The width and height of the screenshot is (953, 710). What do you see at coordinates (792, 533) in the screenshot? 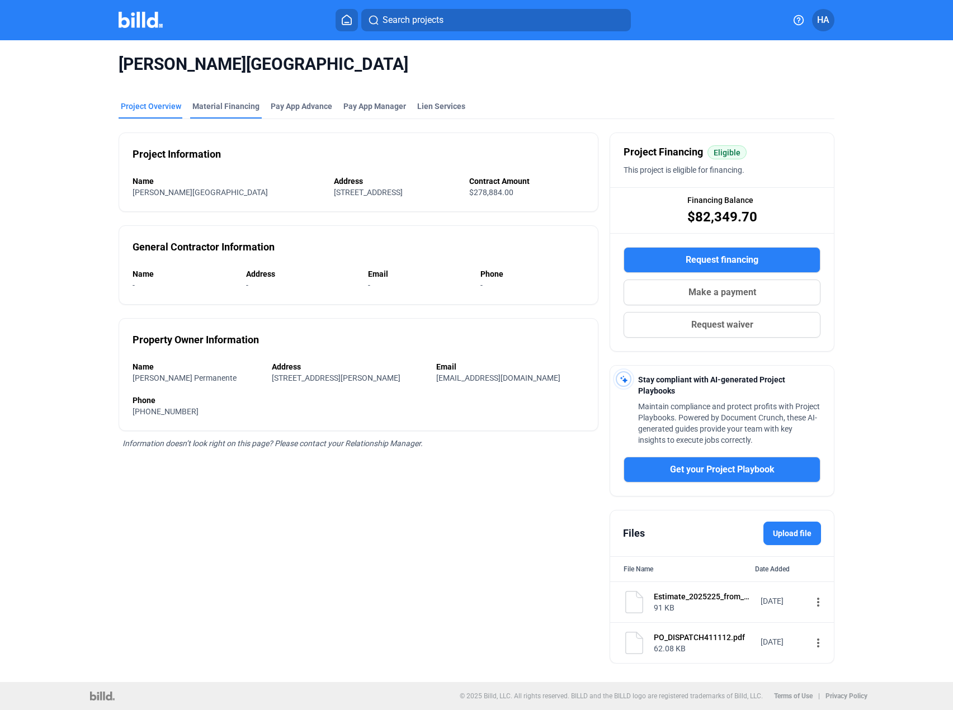
I see `label: Upload file` at bounding box center [792, 533].